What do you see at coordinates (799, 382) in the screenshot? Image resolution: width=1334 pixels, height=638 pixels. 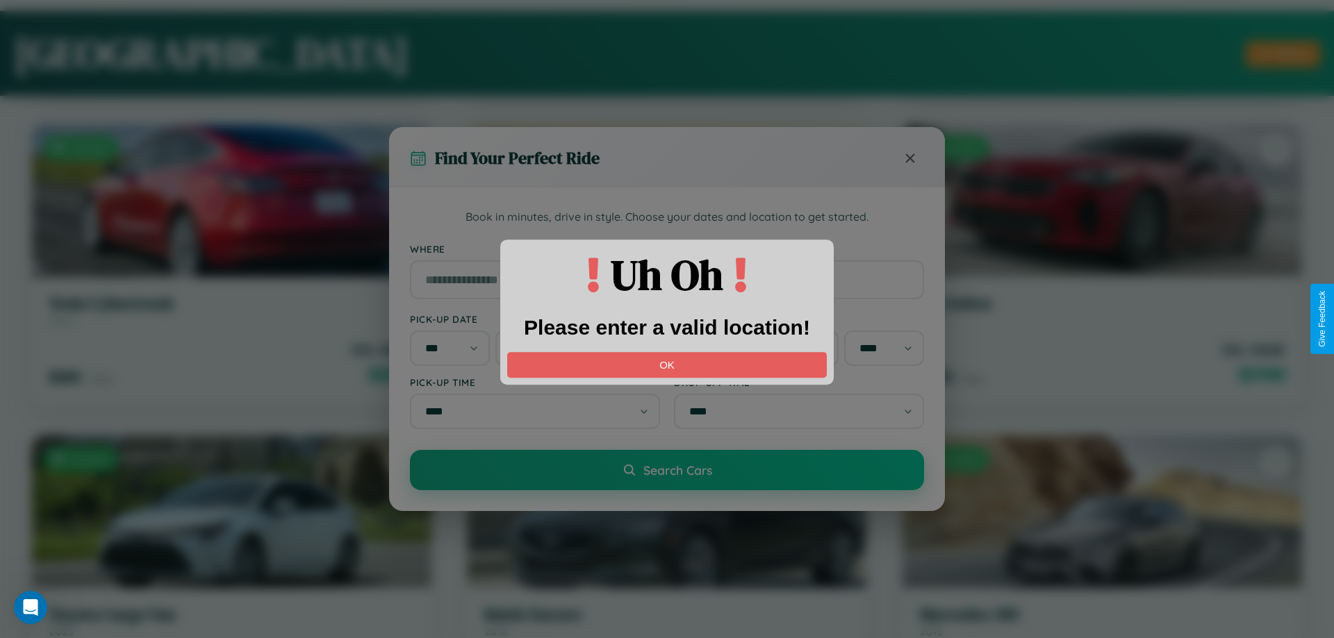 I see `label: Drop-off Time` at bounding box center [799, 382].